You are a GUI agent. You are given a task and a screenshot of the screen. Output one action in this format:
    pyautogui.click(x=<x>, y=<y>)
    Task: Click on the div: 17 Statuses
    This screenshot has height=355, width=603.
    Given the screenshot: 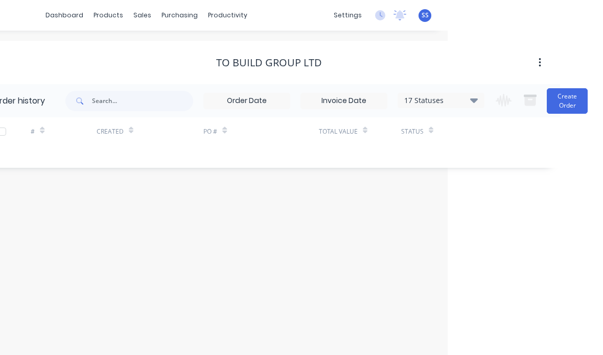 What is the action you would take?
    pyautogui.click(x=441, y=101)
    